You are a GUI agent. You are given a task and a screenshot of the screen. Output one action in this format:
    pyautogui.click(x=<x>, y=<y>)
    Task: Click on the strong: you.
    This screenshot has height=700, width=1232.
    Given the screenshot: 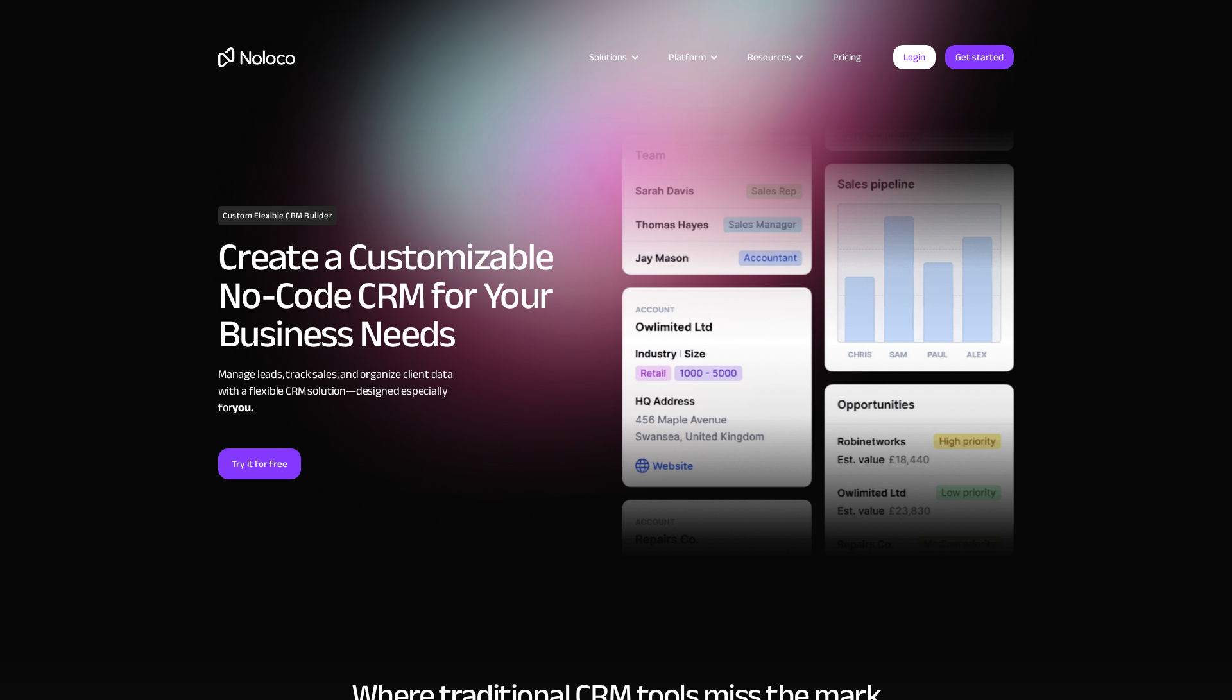 What is the action you would take?
    pyautogui.click(x=243, y=408)
    